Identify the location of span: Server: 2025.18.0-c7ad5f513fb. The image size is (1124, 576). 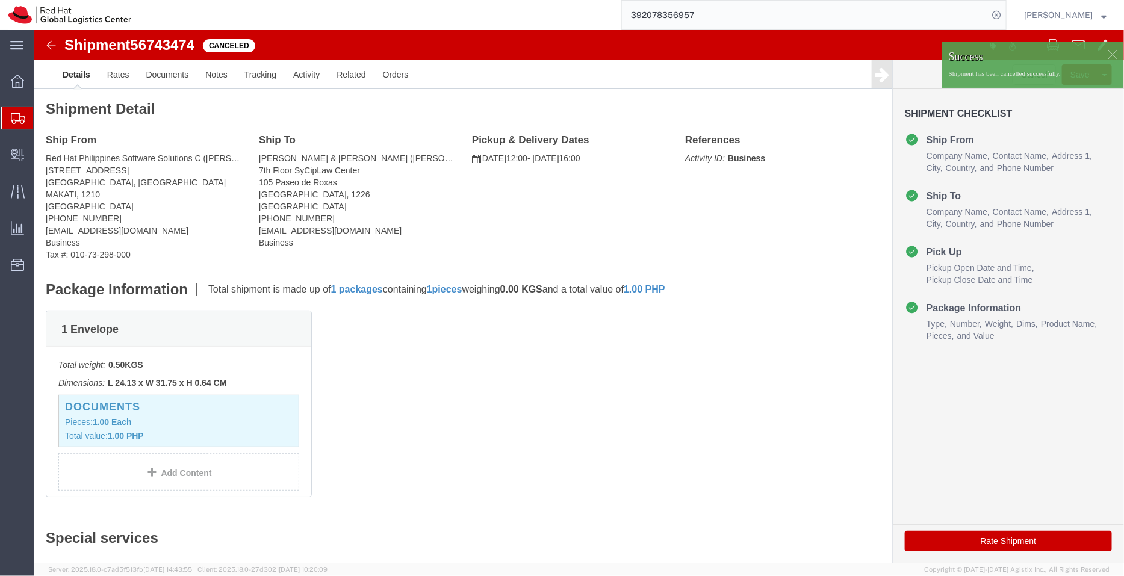
(120, 570).